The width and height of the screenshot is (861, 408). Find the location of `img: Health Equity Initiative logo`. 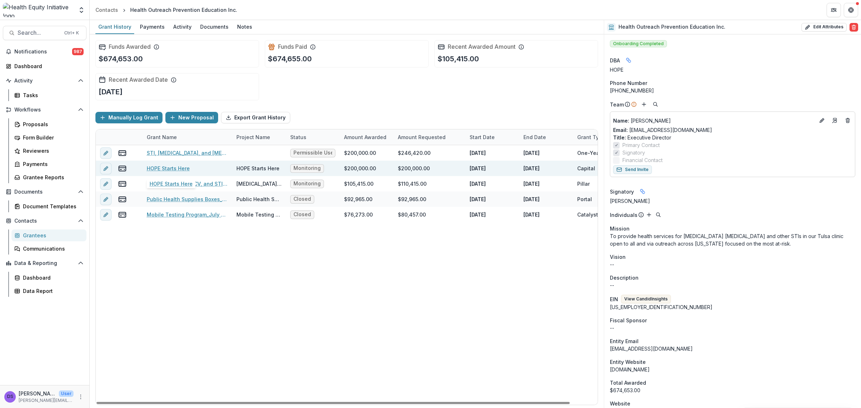

img: Health Equity Initiative logo is located at coordinates (38, 10).